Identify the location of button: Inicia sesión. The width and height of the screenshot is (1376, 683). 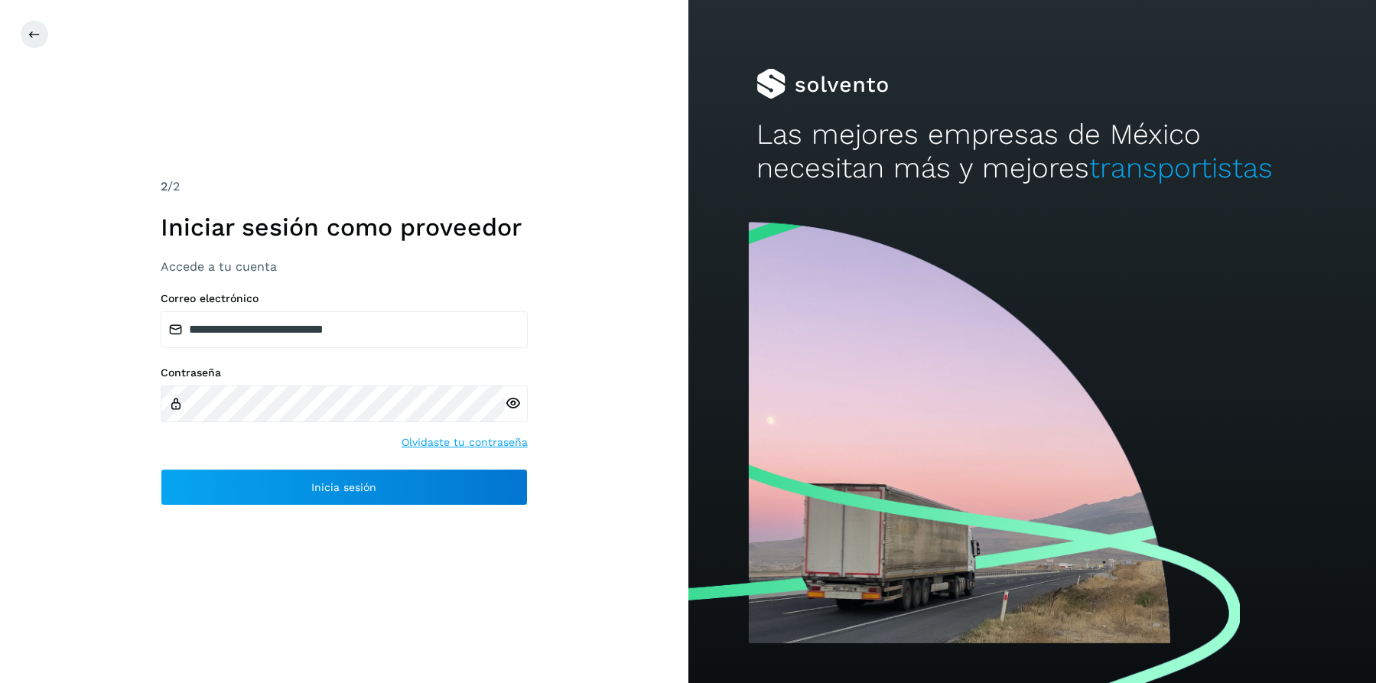
(344, 487).